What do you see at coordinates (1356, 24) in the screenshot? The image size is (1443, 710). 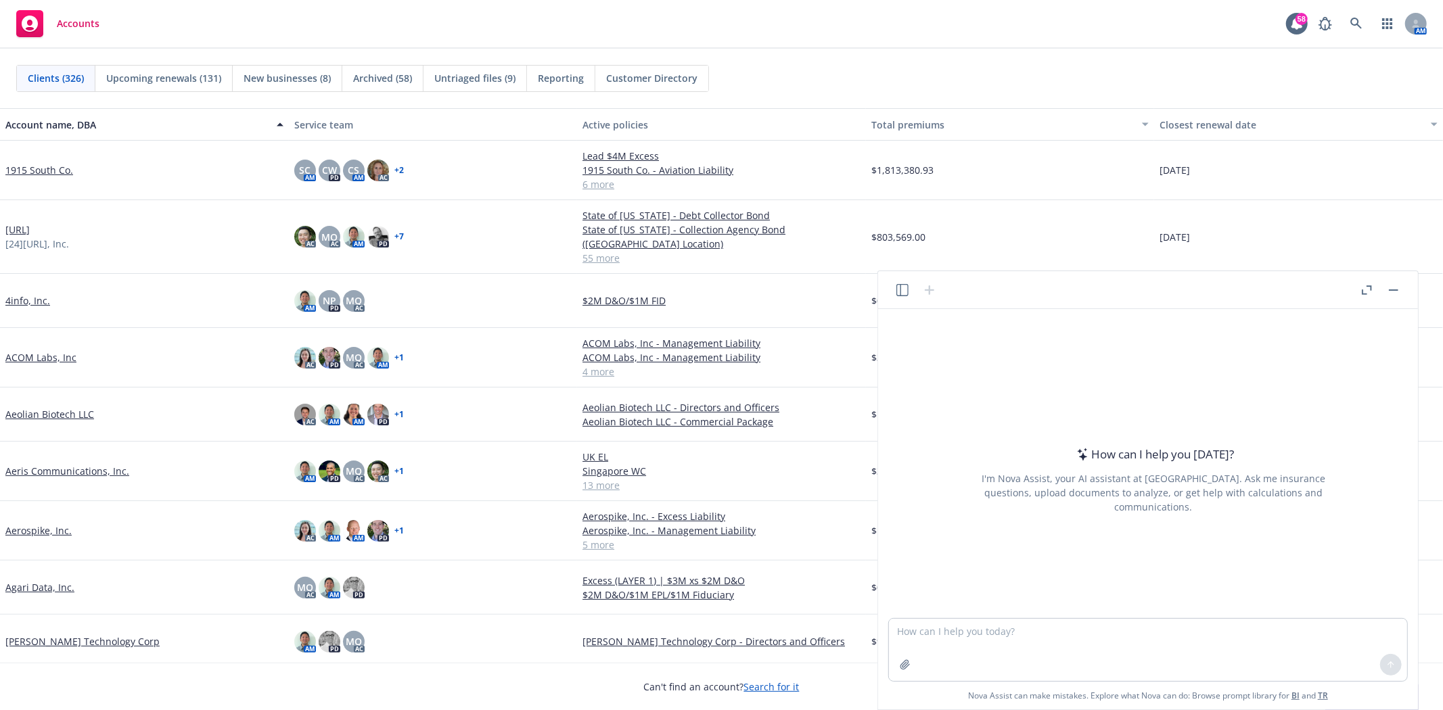 I see `a: Search` at bounding box center [1356, 24].